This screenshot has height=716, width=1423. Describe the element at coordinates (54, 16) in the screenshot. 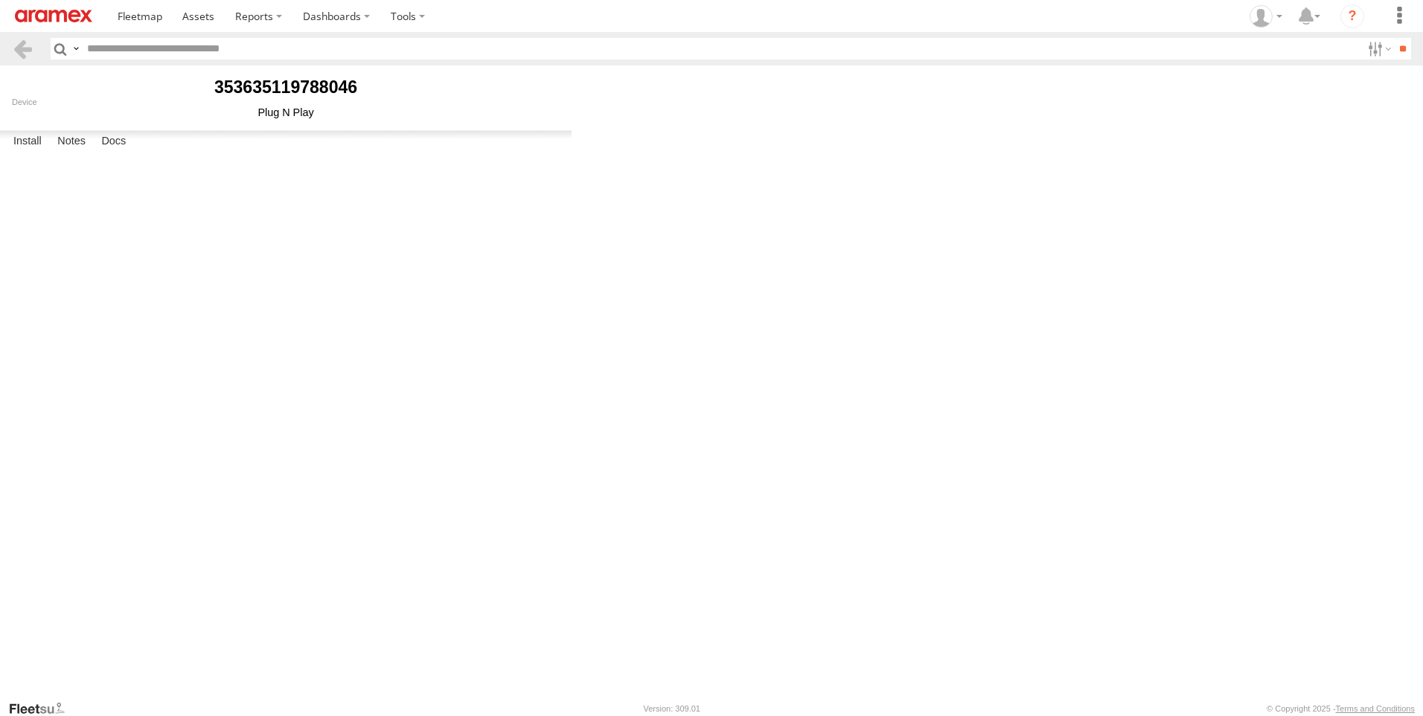

I see `img: aramex-logo.svg` at that location.